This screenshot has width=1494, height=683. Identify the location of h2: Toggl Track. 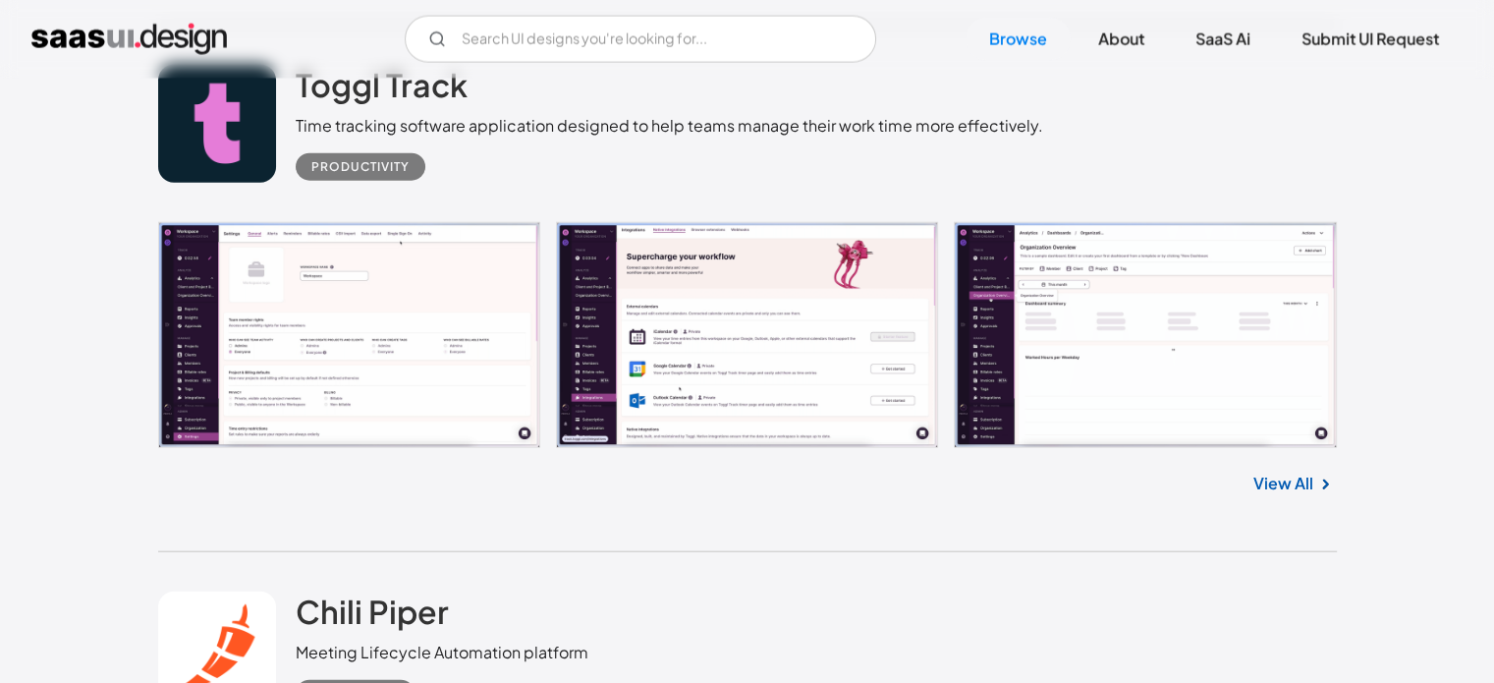
(381, 84).